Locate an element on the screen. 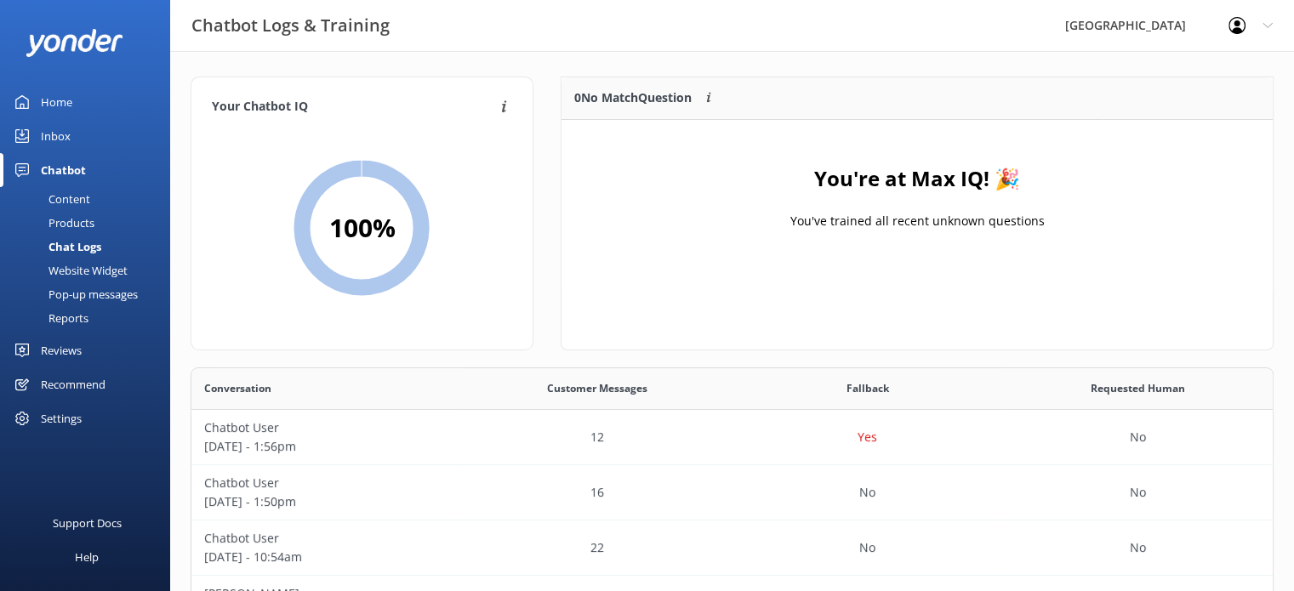 This screenshot has height=591, width=1294. span: Requested Human is located at coordinates (1137, 388).